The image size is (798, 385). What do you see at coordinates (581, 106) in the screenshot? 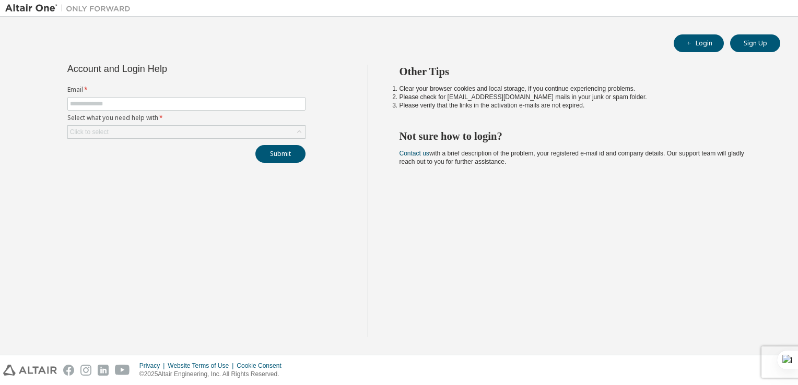
I see `li: Please verify that the links in the activation e-mails are not expired.` at bounding box center [581, 106].